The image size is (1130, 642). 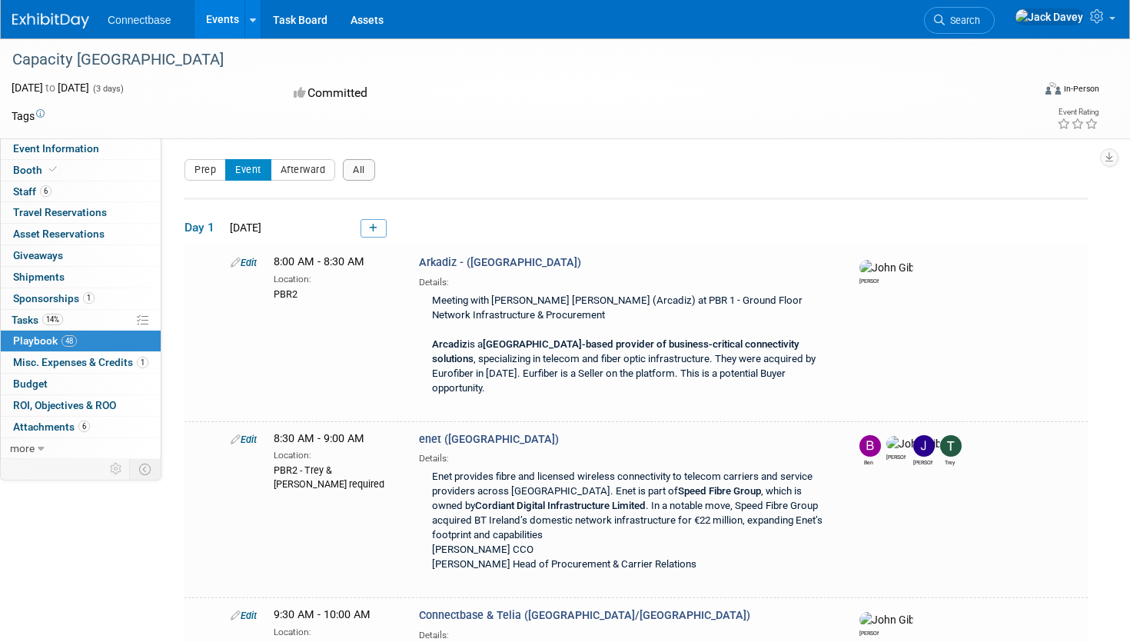 I want to click on img: Jack Davey, so click(x=1049, y=17).